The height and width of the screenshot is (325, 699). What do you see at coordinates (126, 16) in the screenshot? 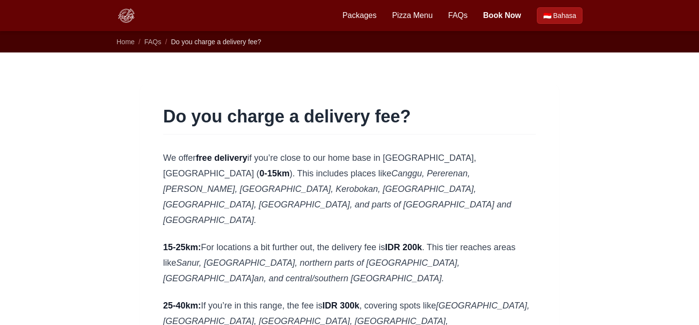
I see `img: Bali Pizza Party Logo` at bounding box center [126, 16].